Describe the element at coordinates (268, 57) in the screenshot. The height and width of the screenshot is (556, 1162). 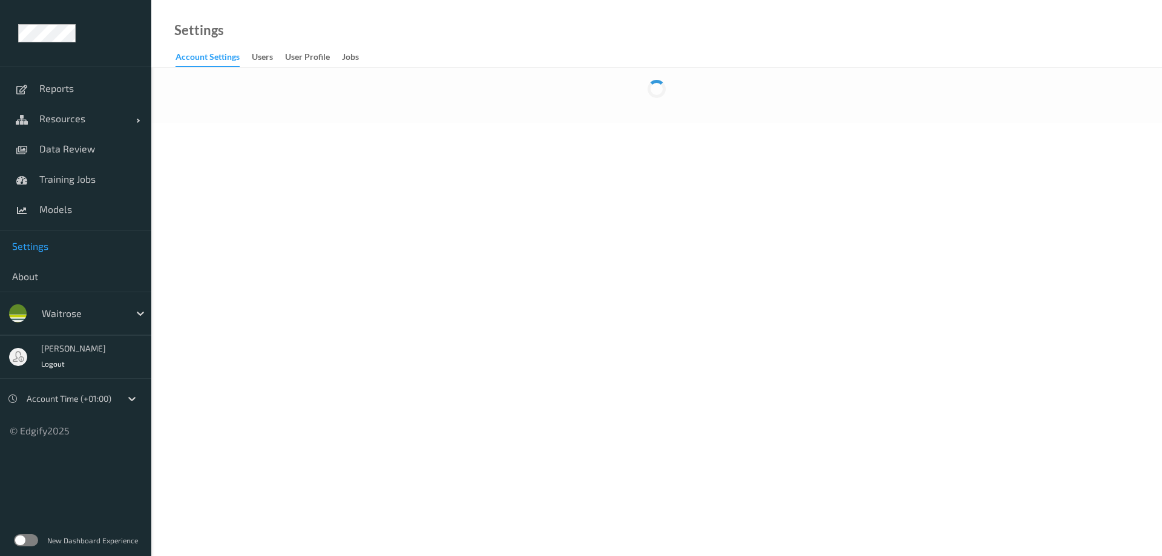
I see `a: users` at that location.